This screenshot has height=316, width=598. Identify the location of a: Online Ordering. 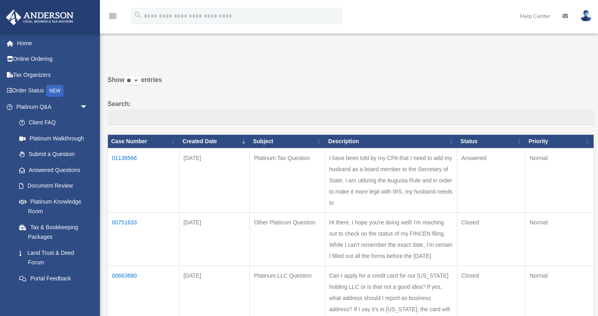
(53, 59).